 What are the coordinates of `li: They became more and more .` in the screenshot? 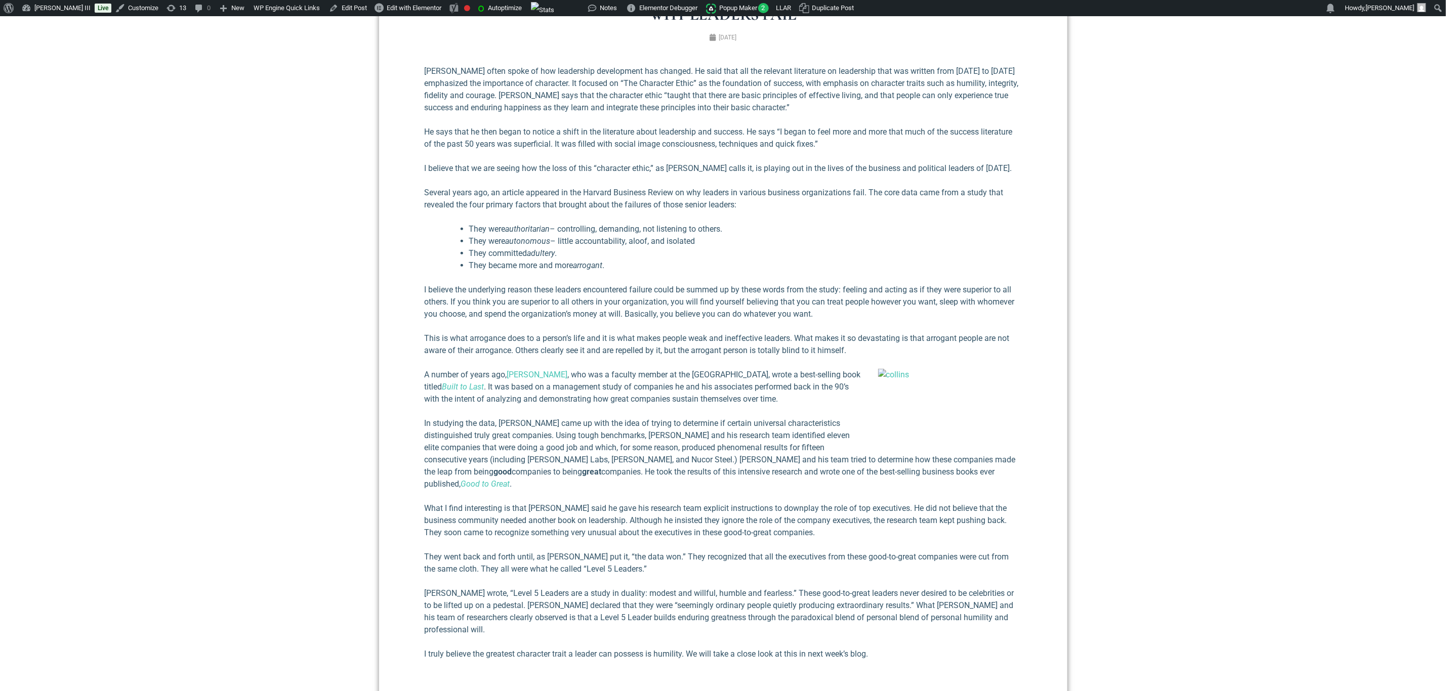 It's located at (745, 266).